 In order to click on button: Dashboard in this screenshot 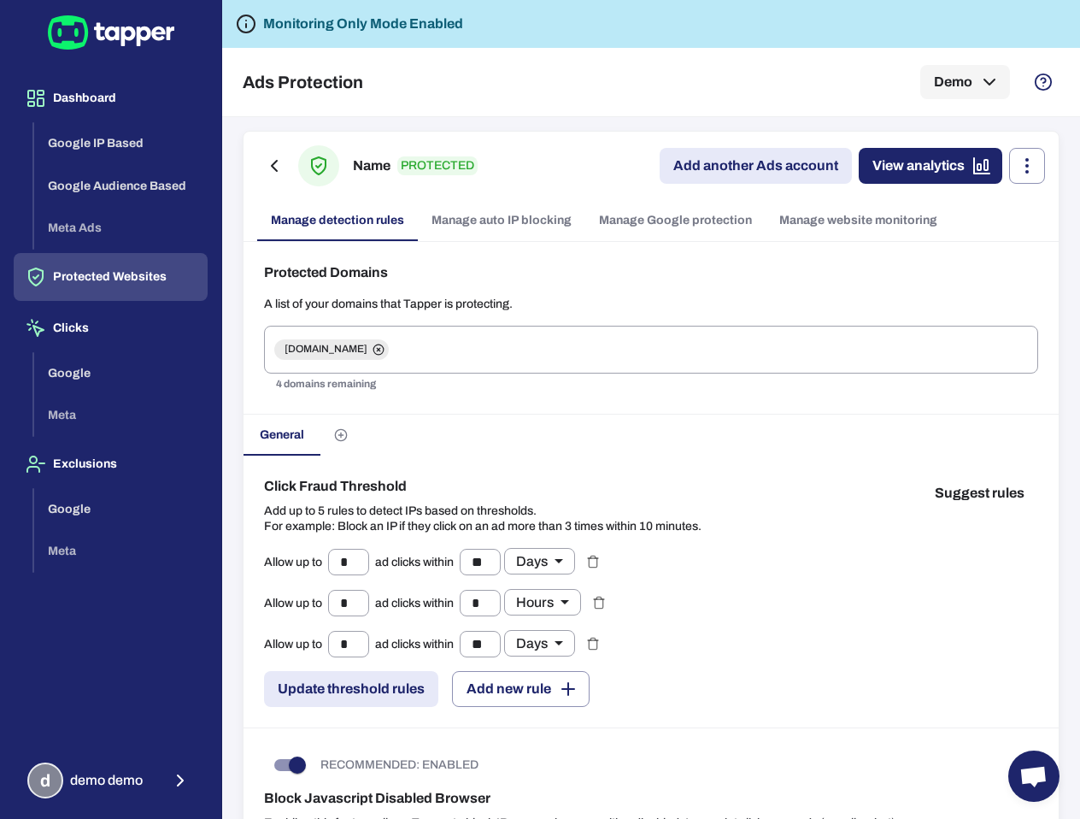, I will do `click(110, 98)`.